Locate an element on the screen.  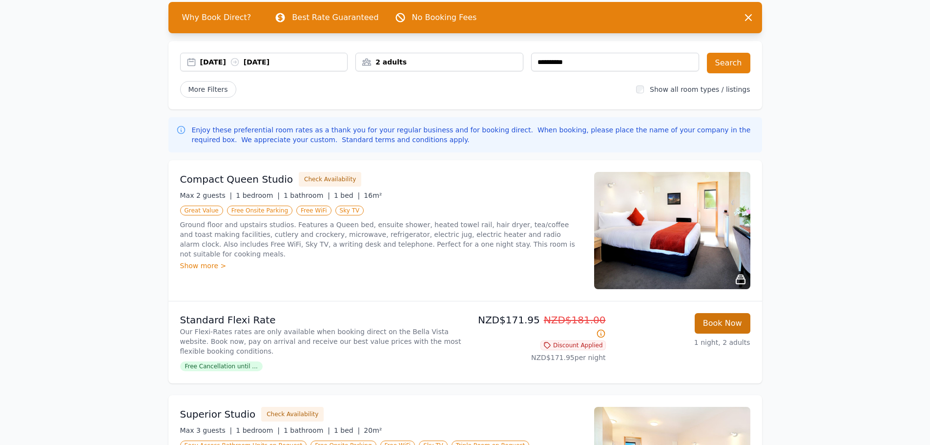
p: Standard Flexi Rate is located at coordinates (321, 320).